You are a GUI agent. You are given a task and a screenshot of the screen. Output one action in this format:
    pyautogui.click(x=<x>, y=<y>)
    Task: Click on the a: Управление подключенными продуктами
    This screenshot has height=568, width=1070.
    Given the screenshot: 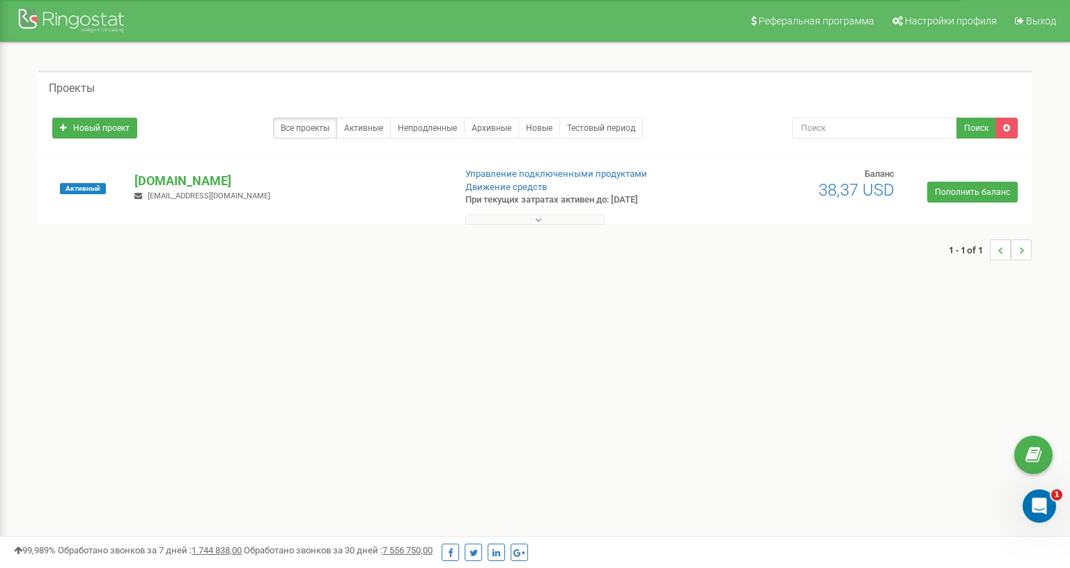 What is the action you would take?
    pyautogui.click(x=556, y=173)
    